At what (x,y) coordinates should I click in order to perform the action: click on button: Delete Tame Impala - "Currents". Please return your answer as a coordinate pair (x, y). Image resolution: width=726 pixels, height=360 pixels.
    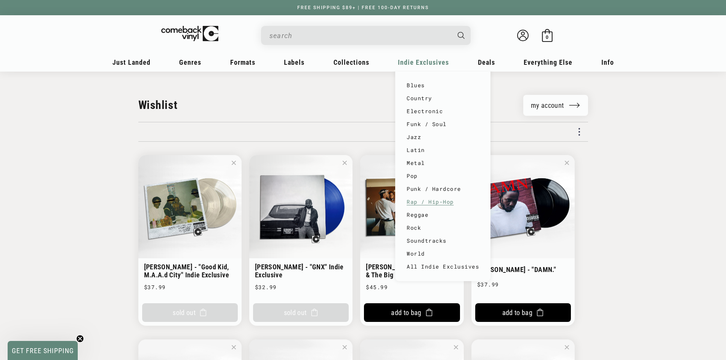
    Looking at the image, I should click on (566, 347).